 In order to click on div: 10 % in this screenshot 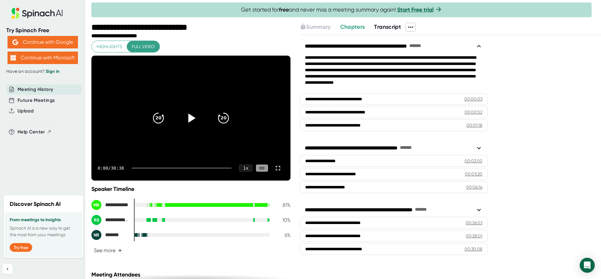, I will do `click(283, 220)`.